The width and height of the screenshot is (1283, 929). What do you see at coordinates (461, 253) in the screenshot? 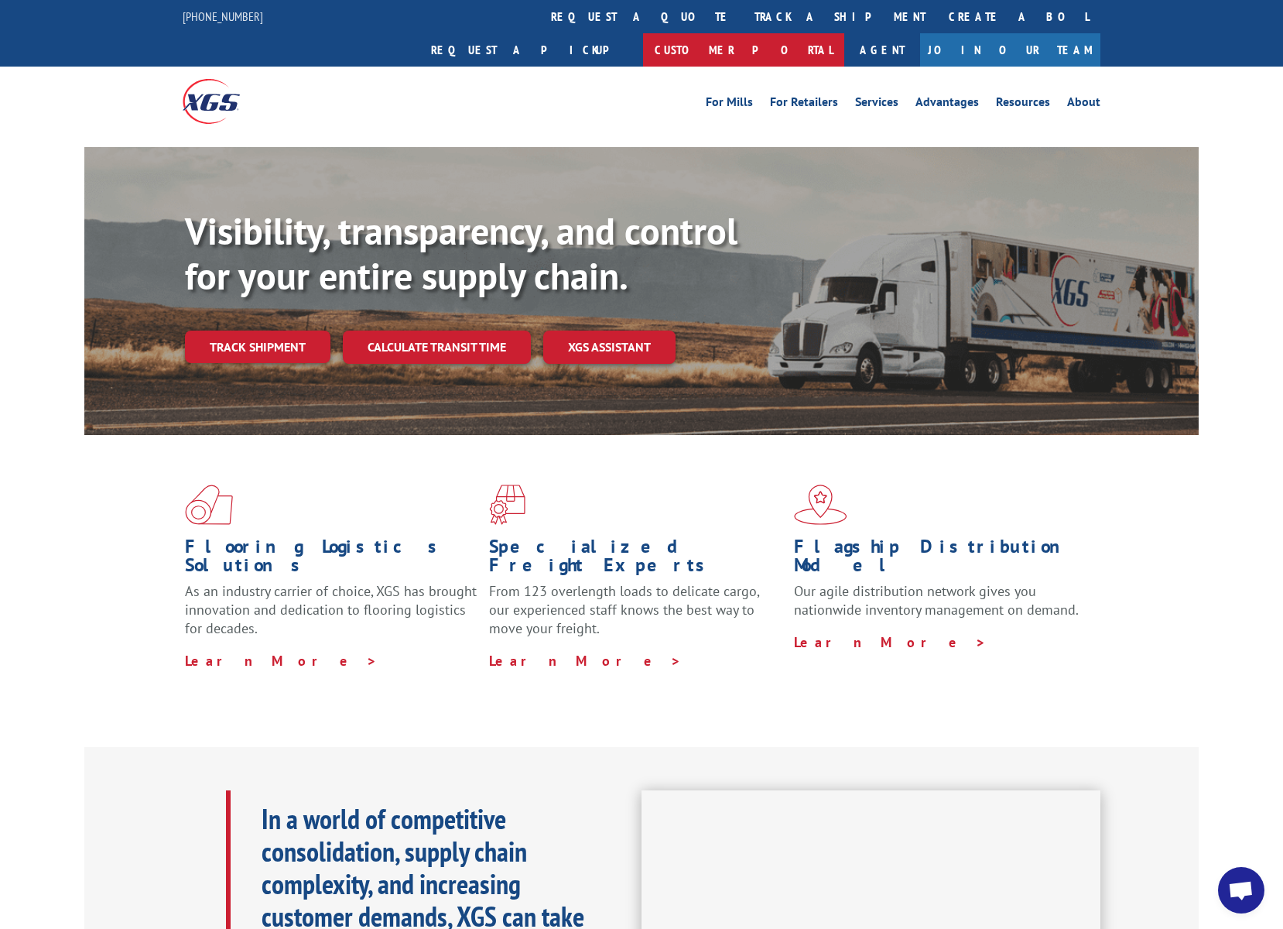
I see `b: Visibility, transparency, and control for your entire supply chain.` at bounding box center [461, 253].